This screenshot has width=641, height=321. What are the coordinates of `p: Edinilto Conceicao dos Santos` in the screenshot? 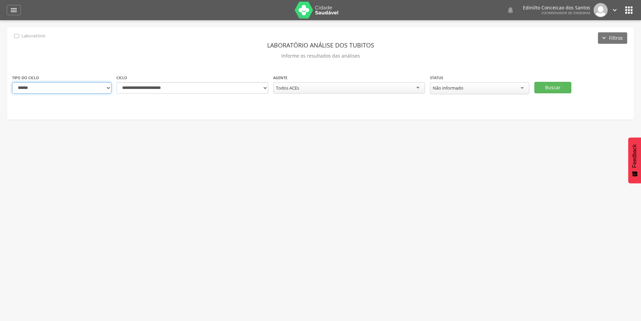 It's located at (557, 8).